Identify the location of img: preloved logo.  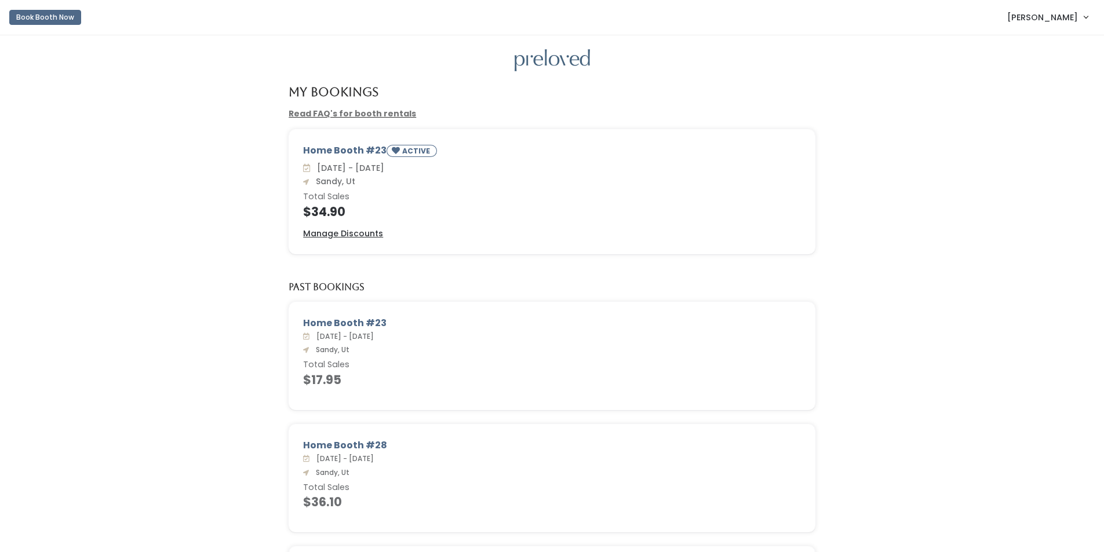
(552, 60).